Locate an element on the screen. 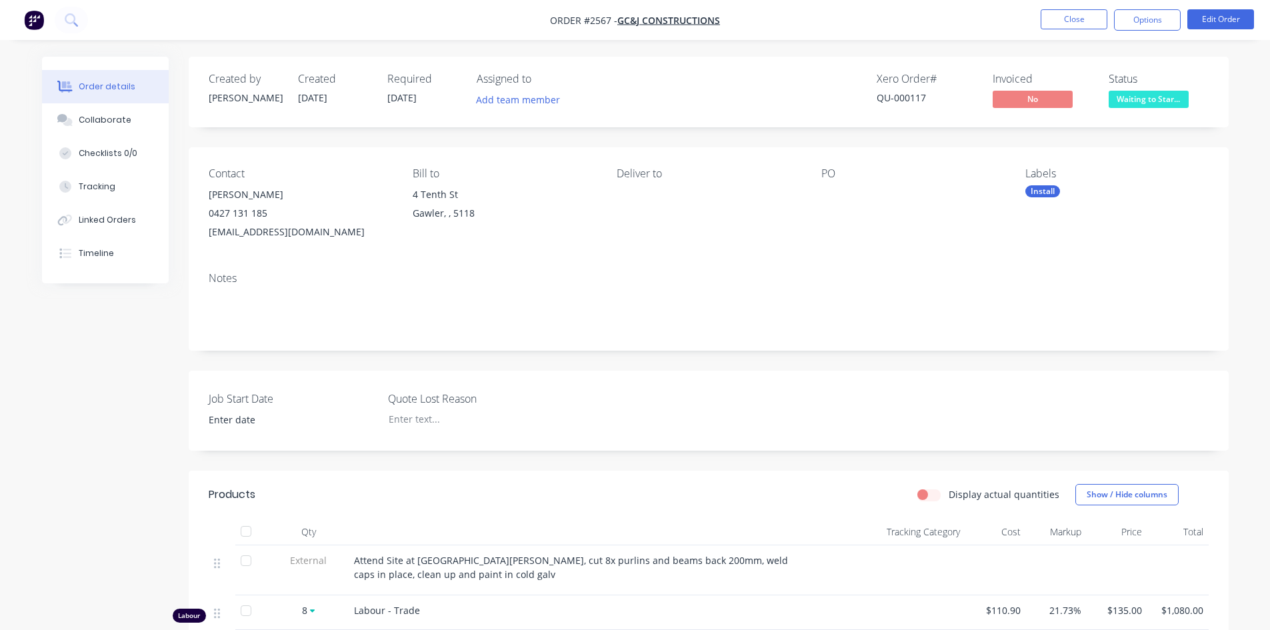  div: 0427 131 185 is located at coordinates (300, 213).